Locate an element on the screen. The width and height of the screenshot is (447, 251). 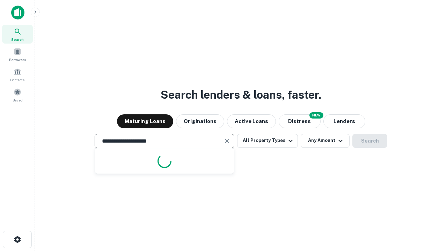
div: Chat Widget is located at coordinates (429, 212).